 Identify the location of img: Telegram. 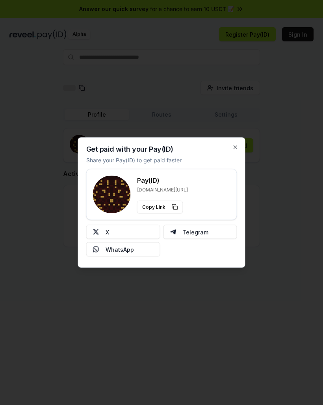
(173, 232).